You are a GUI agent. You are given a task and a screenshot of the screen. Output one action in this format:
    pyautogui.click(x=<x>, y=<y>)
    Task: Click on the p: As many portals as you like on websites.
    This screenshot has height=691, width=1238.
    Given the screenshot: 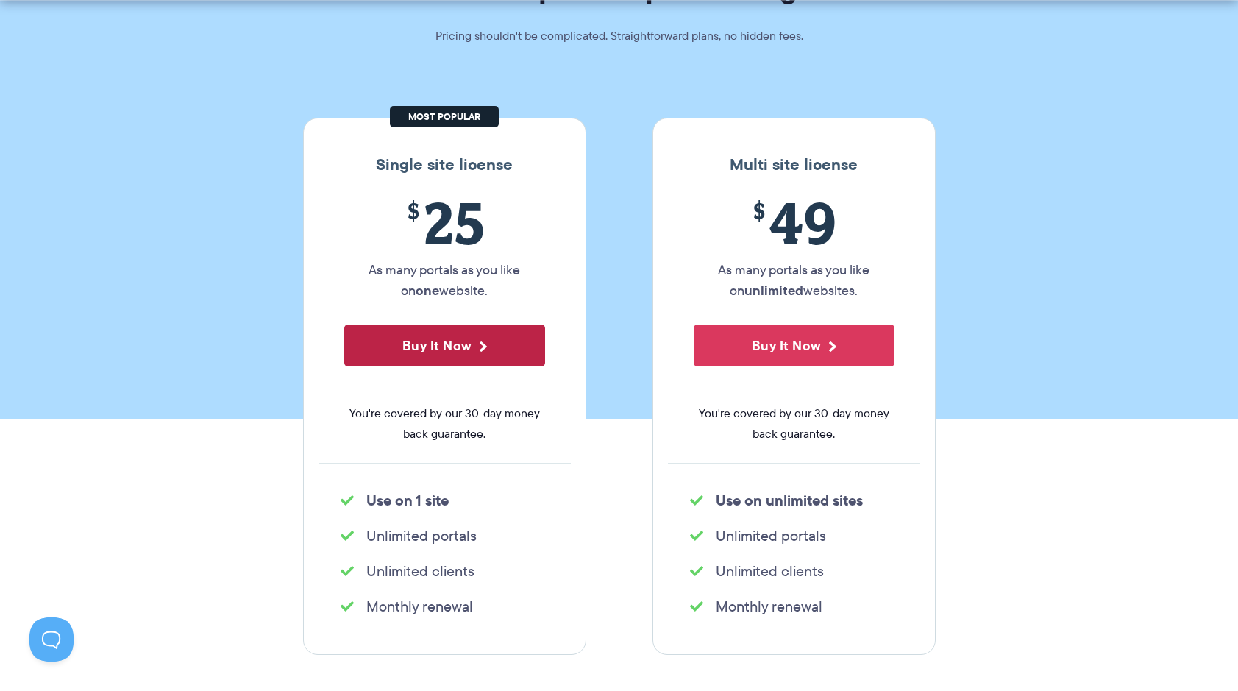 What is the action you would take?
    pyautogui.click(x=794, y=280)
    